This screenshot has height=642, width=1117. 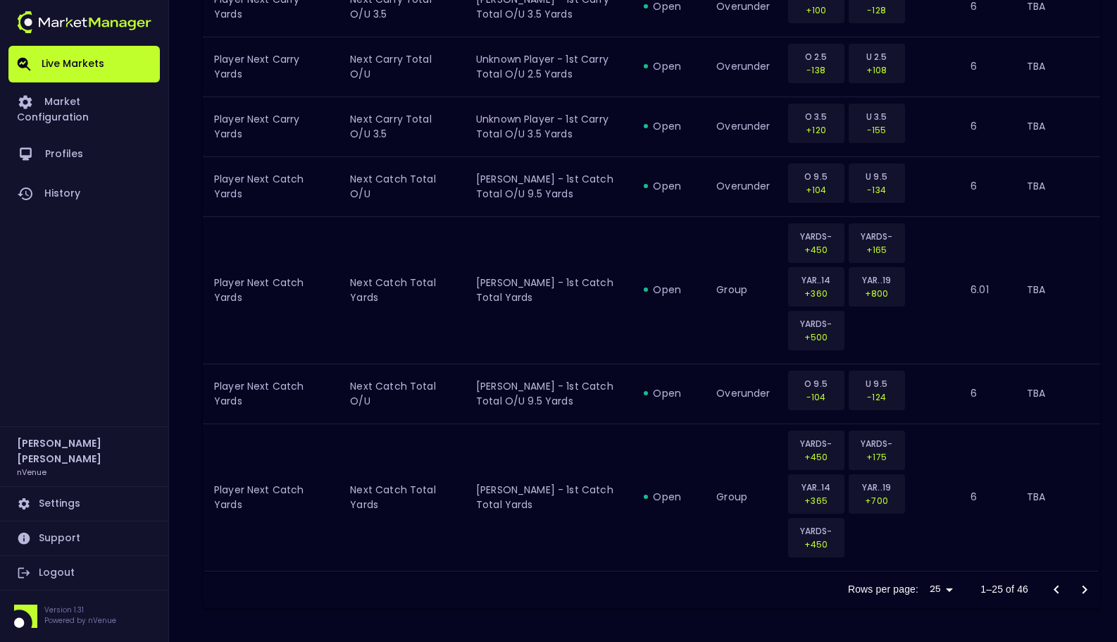 I want to click on a: Market Configuration, so click(x=84, y=108).